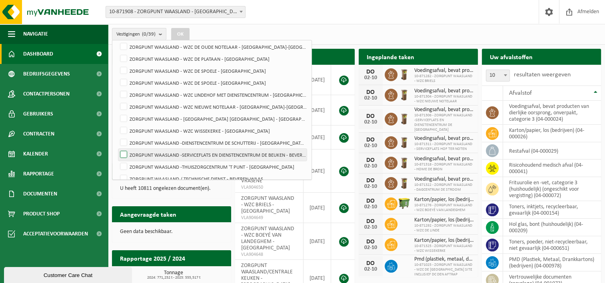 The width and height of the screenshot is (605, 283). I want to click on a: Bekijk rapportage, so click(201, 274).